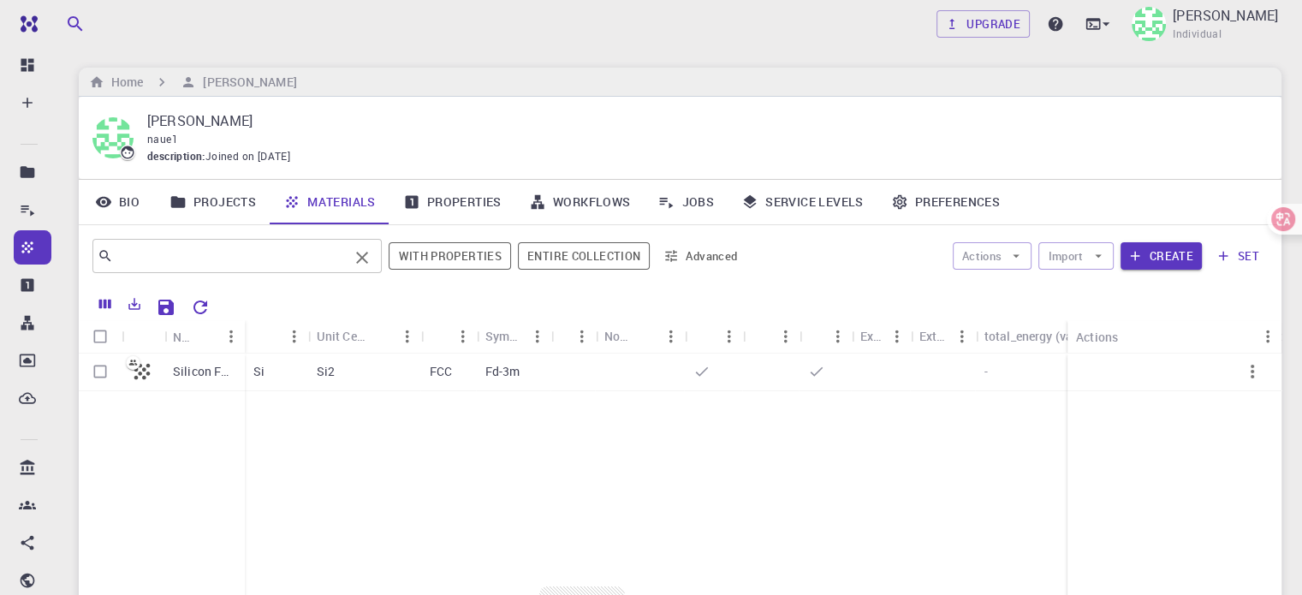 Image resolution: width=1302 pixels, height=595 pixels. Describe the element at coordinates (259, 372) in the screenshot. I see `p: Si` at that location.